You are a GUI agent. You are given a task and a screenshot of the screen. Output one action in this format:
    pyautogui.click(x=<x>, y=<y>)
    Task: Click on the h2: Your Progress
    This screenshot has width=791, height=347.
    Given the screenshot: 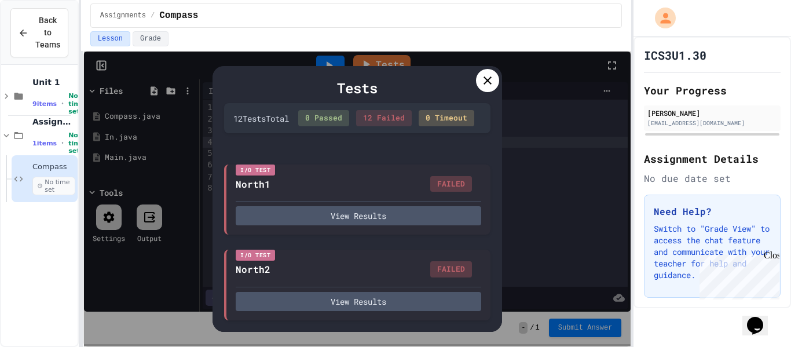 What is the action you would take?
    pyautogui.click(x=712, y=90)
    